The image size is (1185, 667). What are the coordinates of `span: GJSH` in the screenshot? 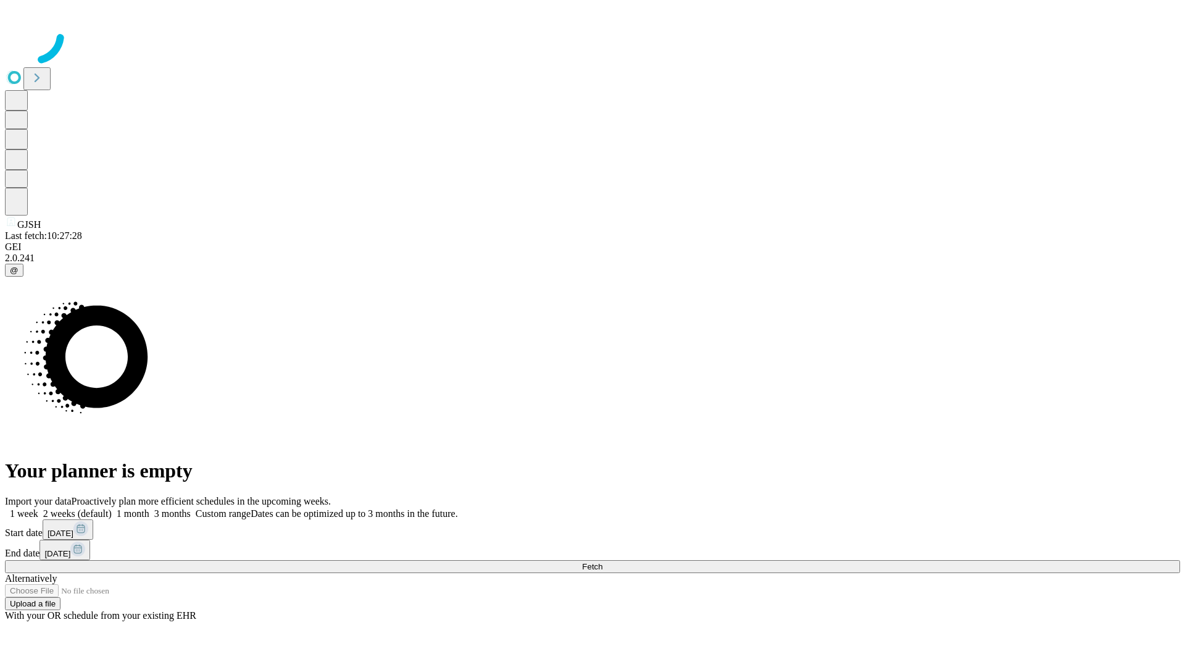 It's located at (29, 224).